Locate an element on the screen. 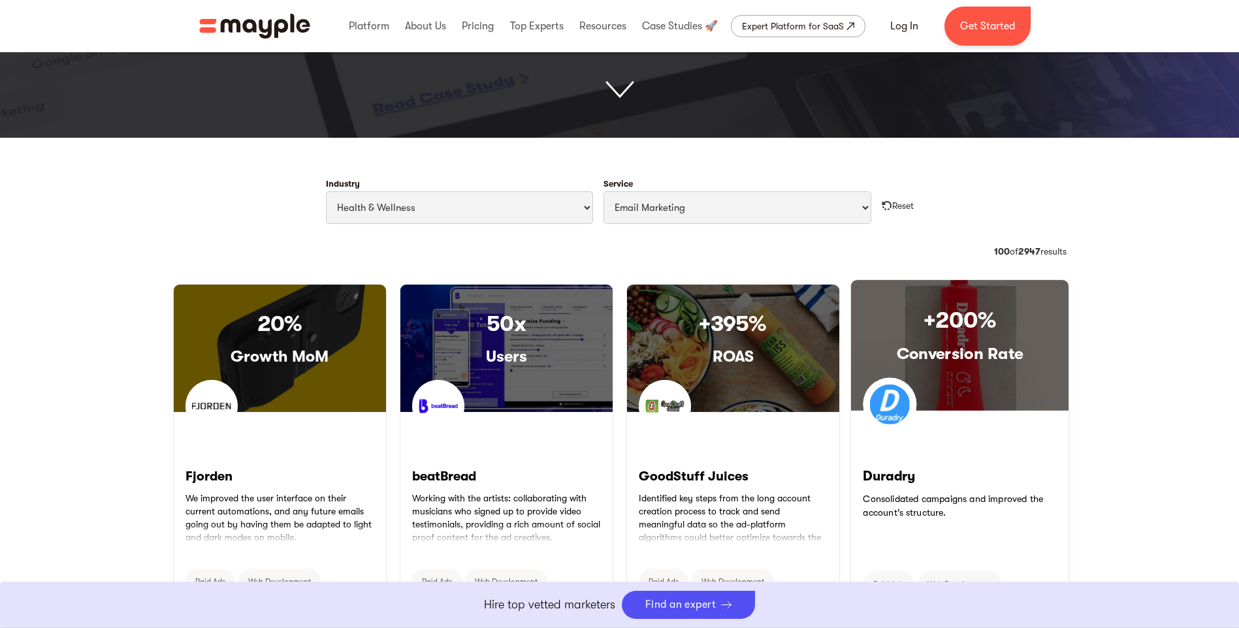 This screenshot has height=628, width=1239. a: Expert Platform for SaaS is located at coordinates (798, 26).